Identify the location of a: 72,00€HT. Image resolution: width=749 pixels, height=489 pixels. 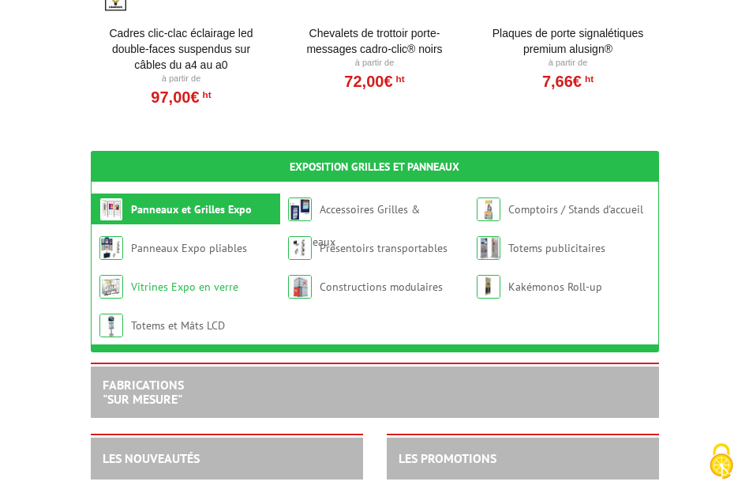
(374, 81).